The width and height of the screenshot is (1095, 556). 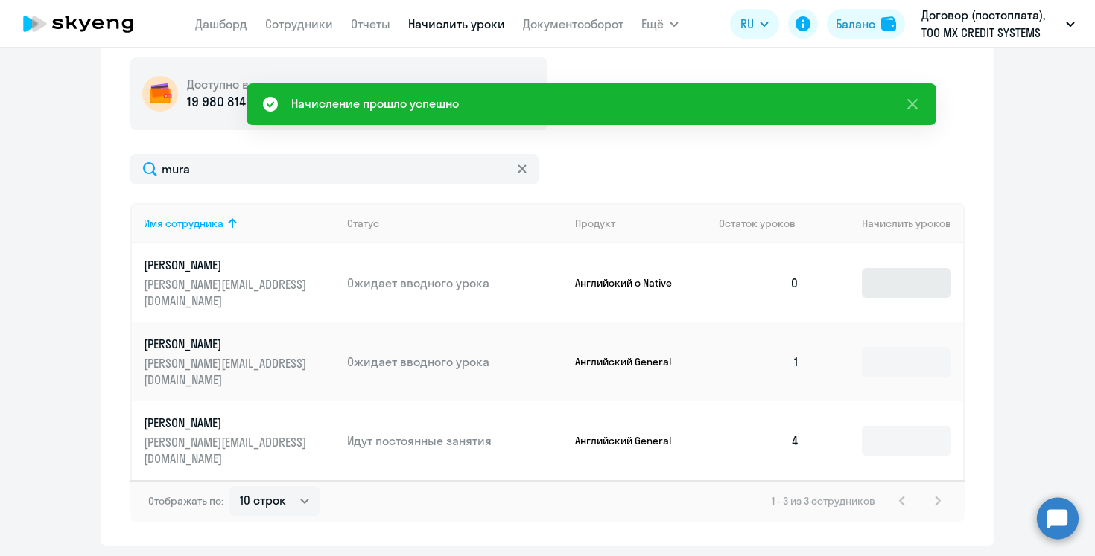 I want to click on span: RU, so click(x=747, y=24).